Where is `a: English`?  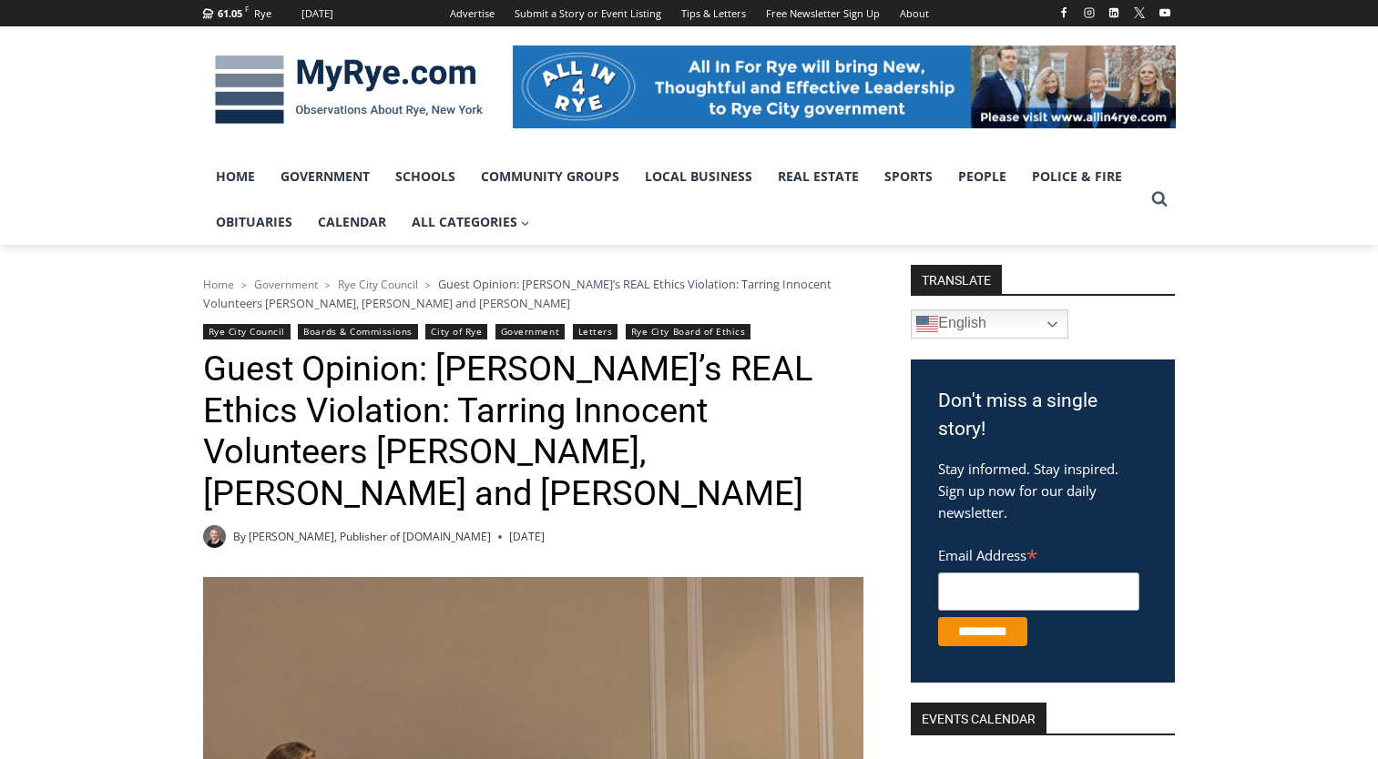 a: English is located at coordinates (989, 324).